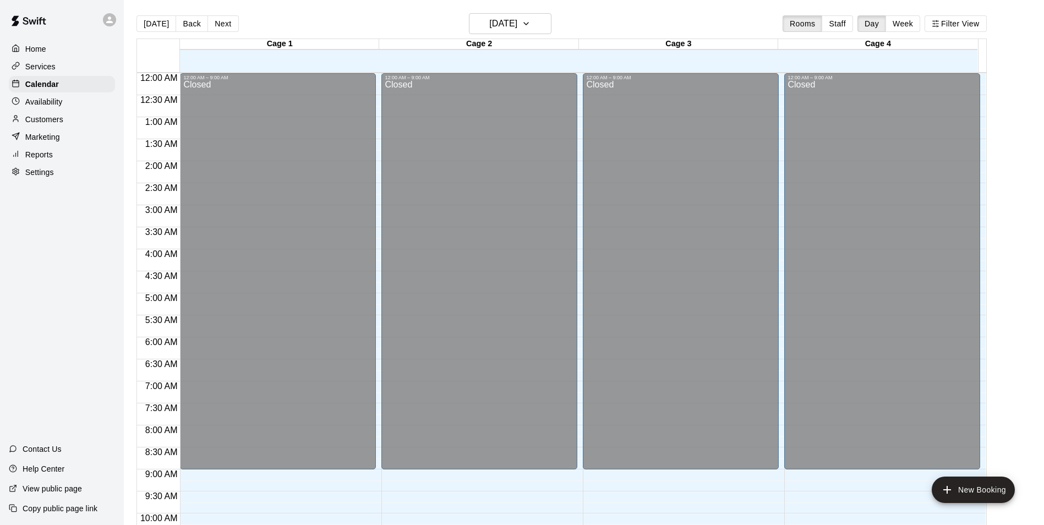 This screenshot has height=525, width=1044. What do you see at coordinates (62, 137) in the screenshot?
I see `a: Marketing` at bounding box center [62, 137].